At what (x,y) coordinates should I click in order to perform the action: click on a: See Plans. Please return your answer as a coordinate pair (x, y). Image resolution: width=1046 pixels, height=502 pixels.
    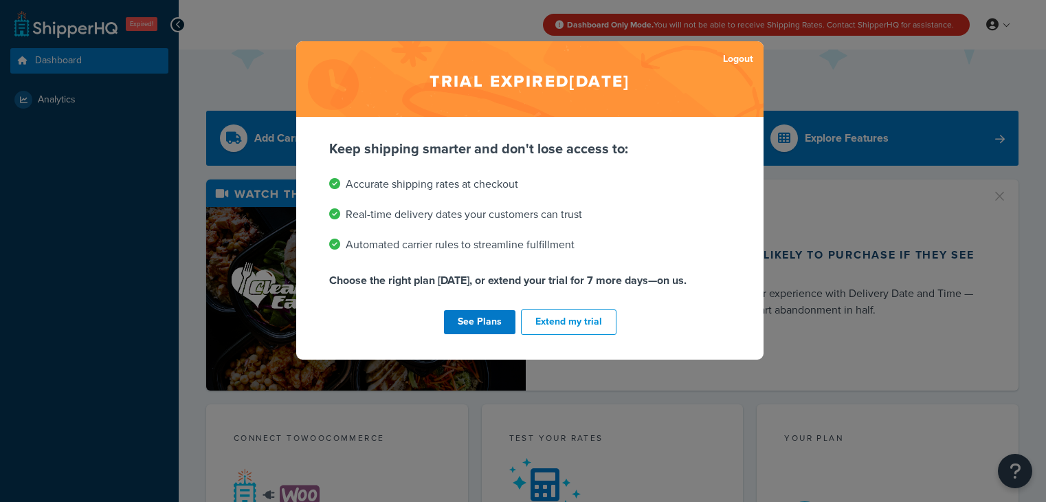
    Looking at the image, I should click on (480, 322).